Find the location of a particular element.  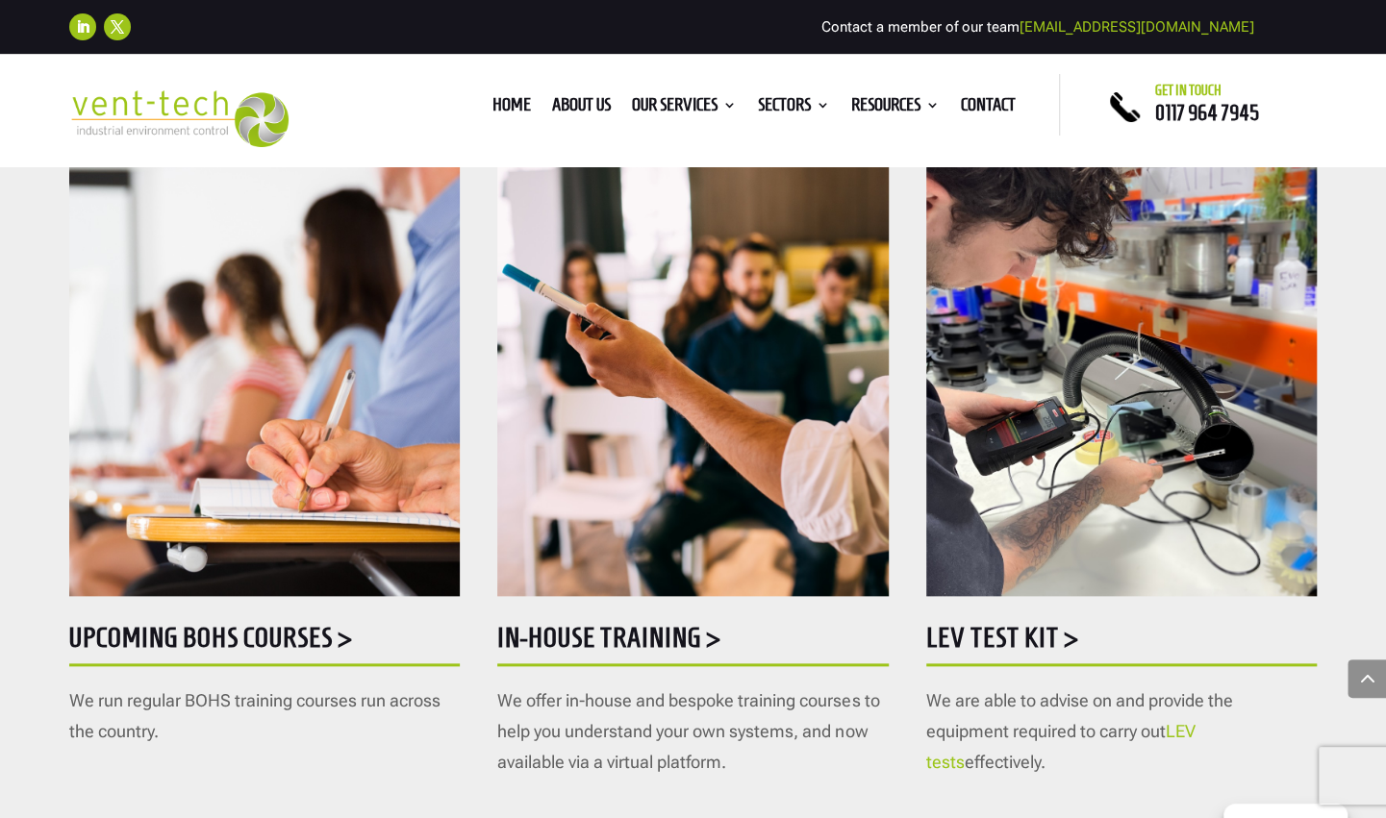

a: Follow on X is located at coordinates (117, 27).